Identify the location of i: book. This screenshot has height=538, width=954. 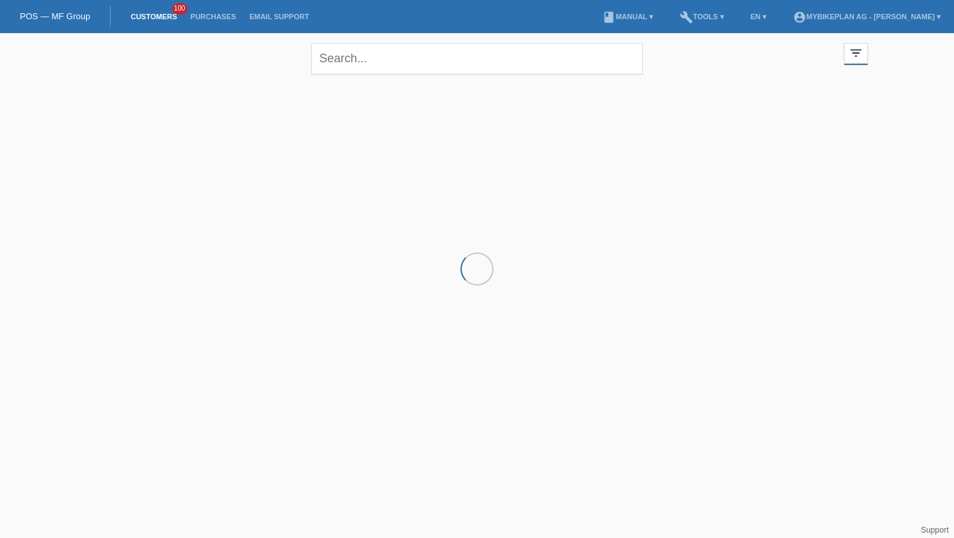
(609, 17).